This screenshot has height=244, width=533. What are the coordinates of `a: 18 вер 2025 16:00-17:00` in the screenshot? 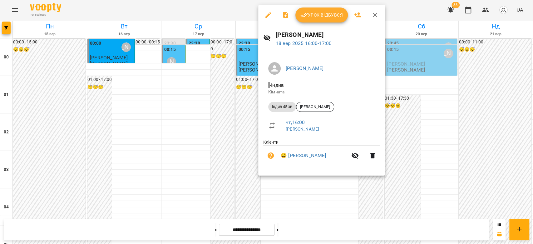 It's located at (303, 43).